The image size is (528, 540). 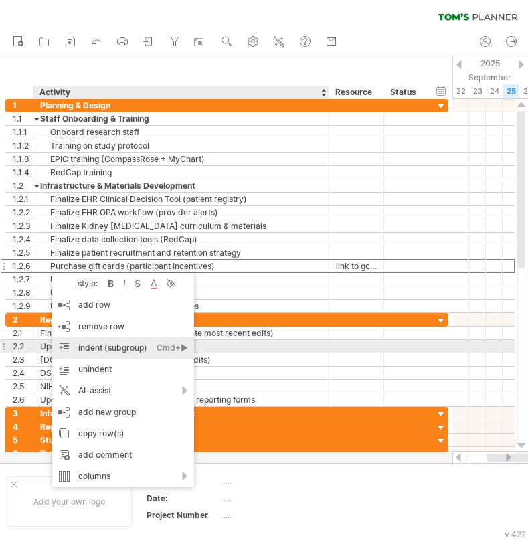 What do you see at coordinates (23, 159) in the screenshot?
I see `div: 1.1.3` at bounding box center [23, 159].